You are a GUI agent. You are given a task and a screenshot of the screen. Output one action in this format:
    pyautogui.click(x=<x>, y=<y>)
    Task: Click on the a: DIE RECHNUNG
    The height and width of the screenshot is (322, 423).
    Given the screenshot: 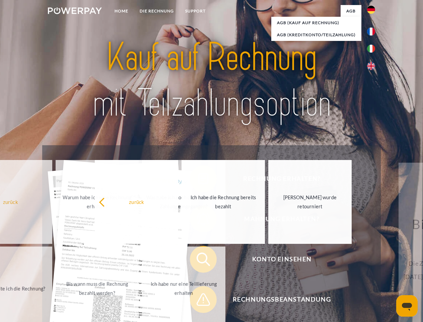 What is the action you would take?
    pyautogui.click(x=157, y=11)
    